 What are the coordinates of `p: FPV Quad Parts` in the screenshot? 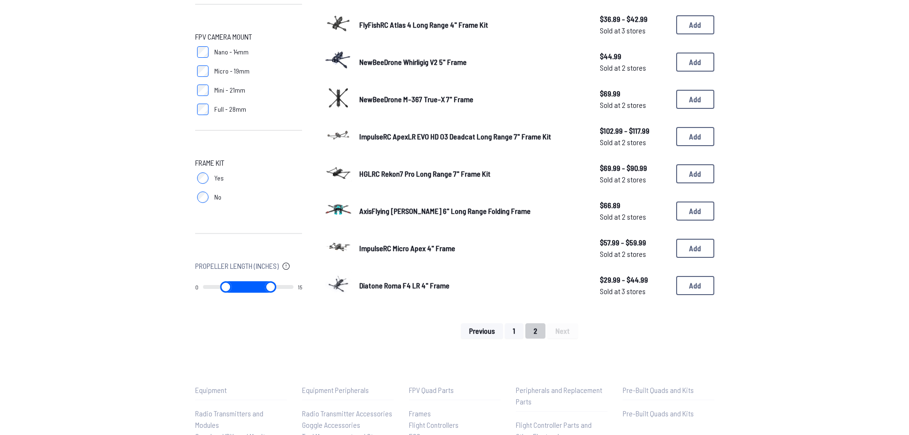 It's located at (455, 390).